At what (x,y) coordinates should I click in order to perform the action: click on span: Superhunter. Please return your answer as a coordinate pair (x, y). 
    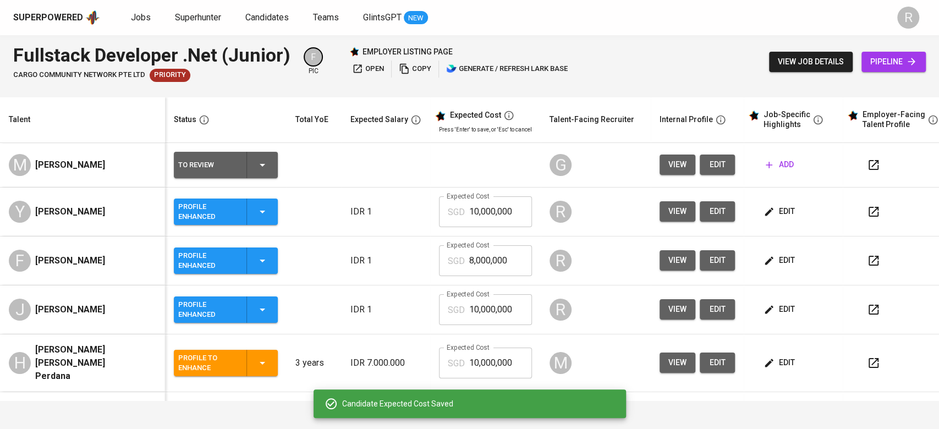
    Looking at the image, I should click on (198, 17).